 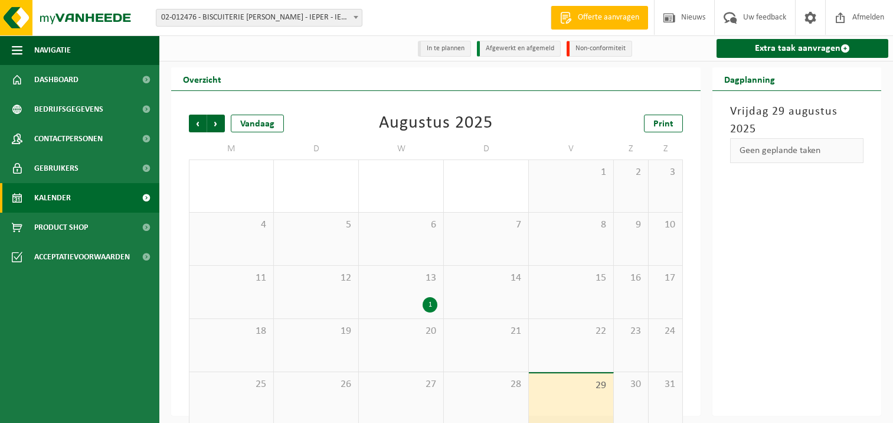 I want to click on span: Dashboard, so click(x=56, y=80).